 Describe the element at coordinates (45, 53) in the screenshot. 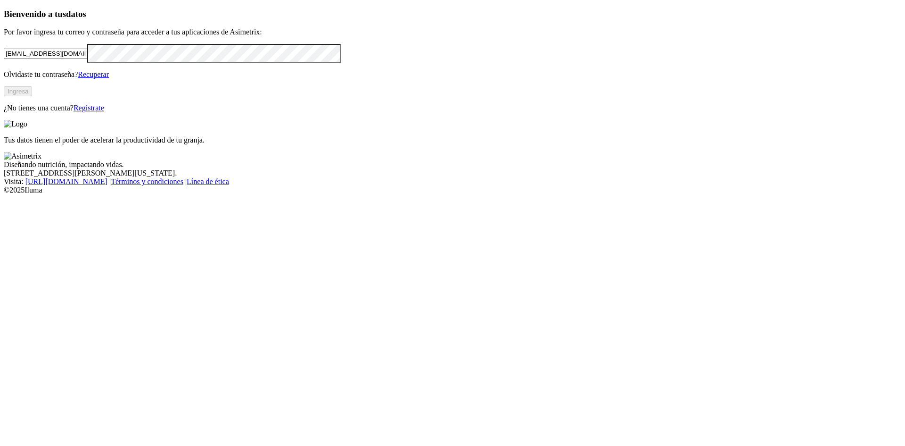

I see `input: Tu correo` at that location.